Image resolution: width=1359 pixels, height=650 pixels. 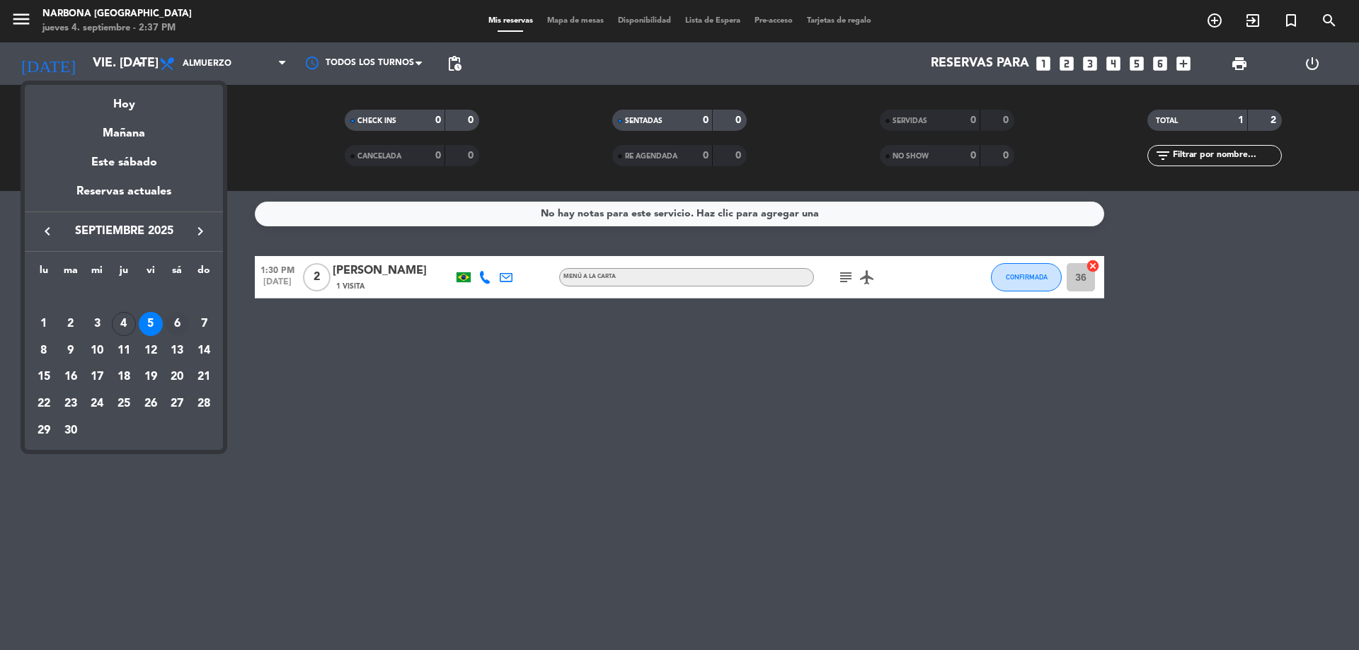 I want to click on div: 10, so click(x=97, y=351).